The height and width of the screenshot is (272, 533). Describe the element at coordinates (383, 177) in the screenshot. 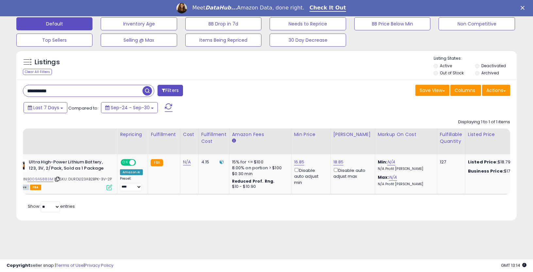

I see `b: Max:` at that location.